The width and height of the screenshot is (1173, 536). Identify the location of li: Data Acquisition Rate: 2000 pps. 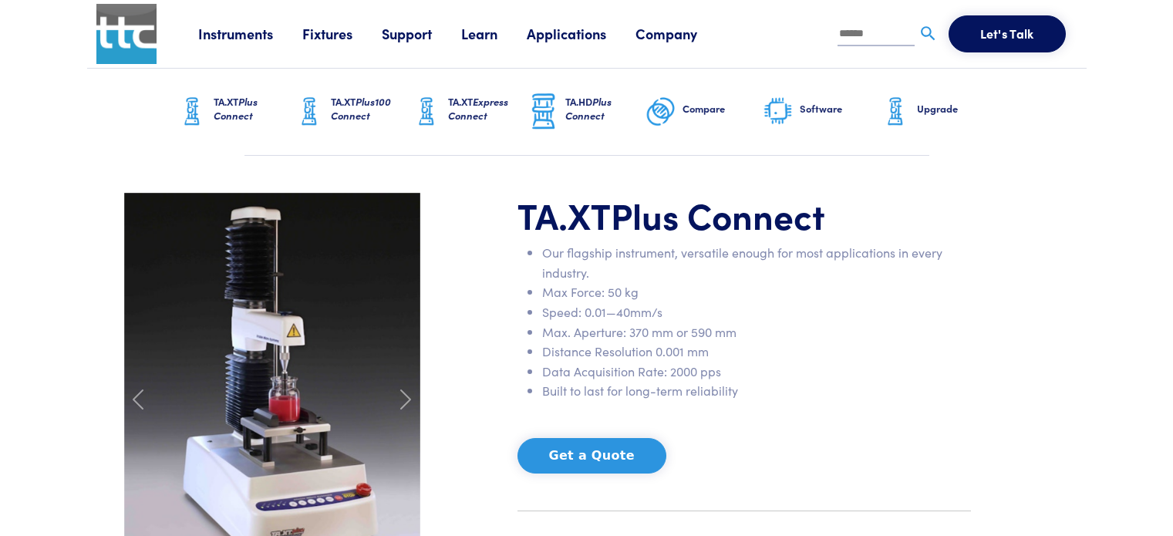
(757, 372).